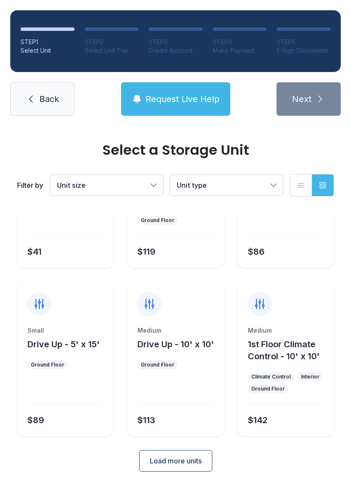  Describe the element at coordinates (147, 420) in the screenshot. I see `div: $113` at that location.